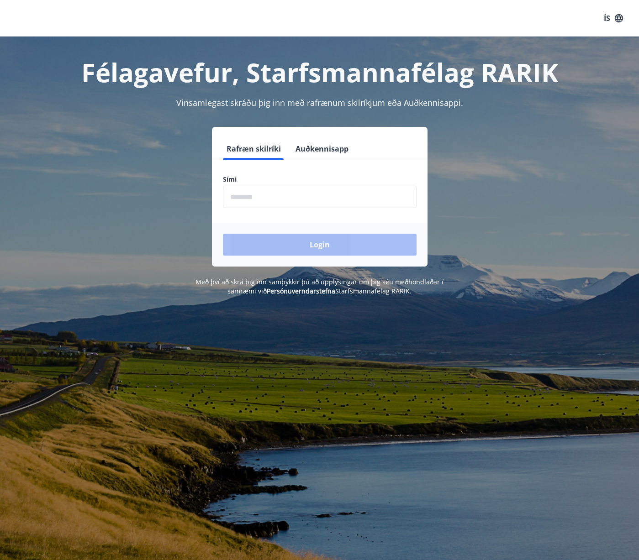 The height and width of the screenshot is (560, 639). I want to click on label: Sími, so click(320, 179).